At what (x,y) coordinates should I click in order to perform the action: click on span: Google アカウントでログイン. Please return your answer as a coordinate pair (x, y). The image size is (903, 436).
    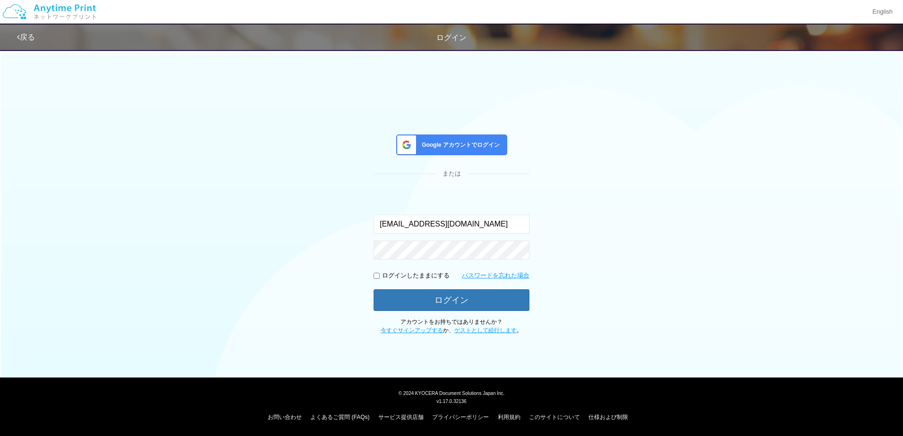
    Looking at the image, I should click on (458, 145).